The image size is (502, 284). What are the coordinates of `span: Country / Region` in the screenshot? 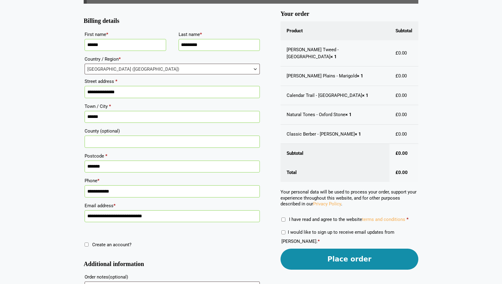 It's located at (172, 69).